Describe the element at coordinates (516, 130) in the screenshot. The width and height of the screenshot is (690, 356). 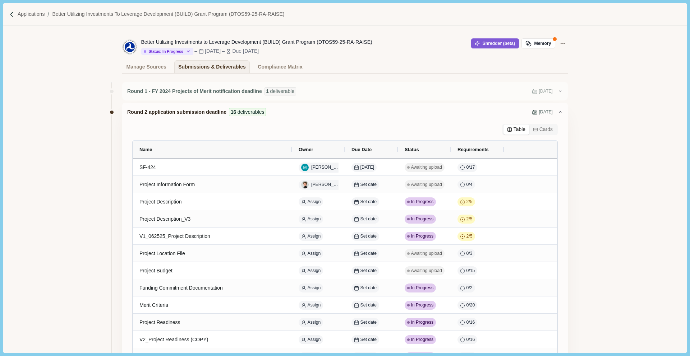
I see `button: Table` at that location.